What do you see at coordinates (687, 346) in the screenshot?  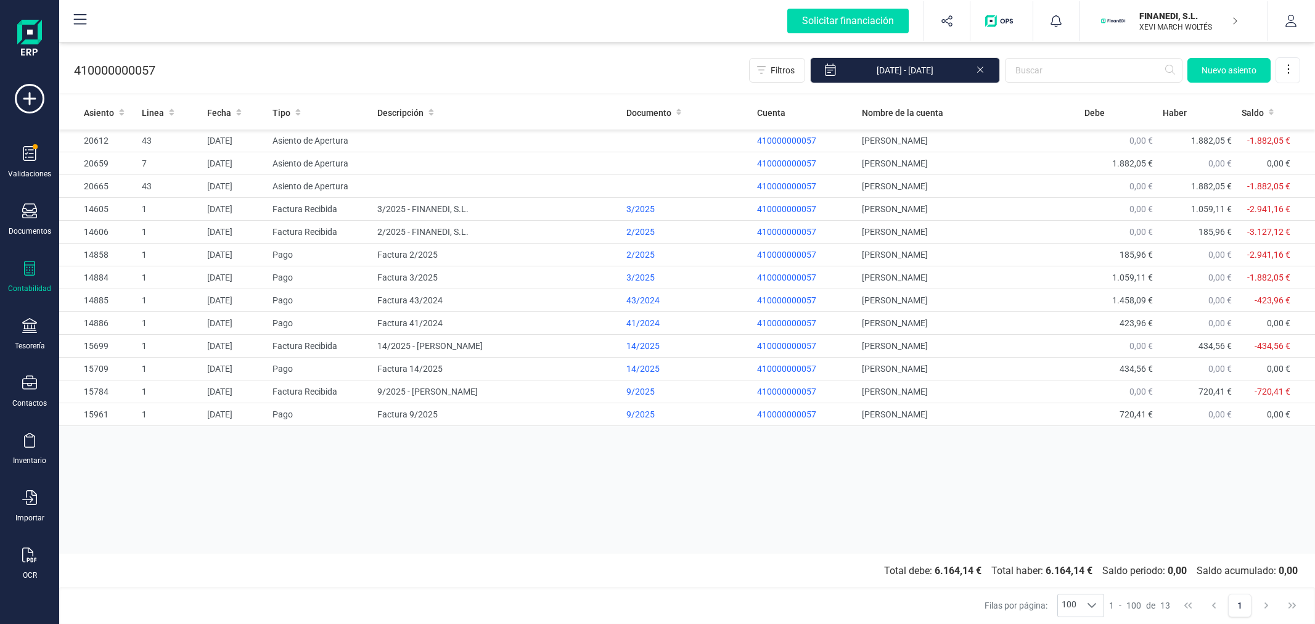 I see `div: 14/2025` at bounding box center [687, 346].